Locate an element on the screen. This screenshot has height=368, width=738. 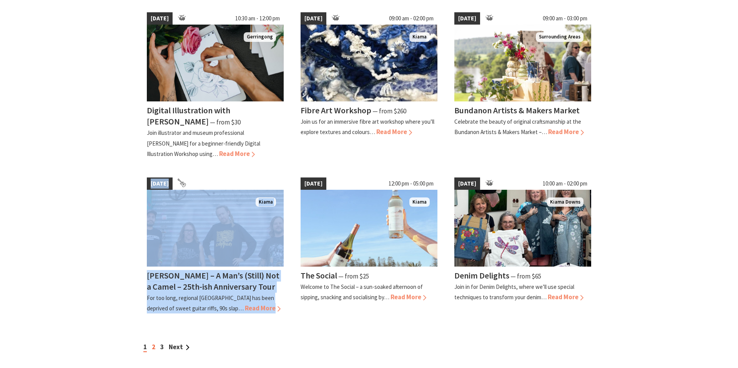
span: Gerringong is located at coordinates (260, 37).